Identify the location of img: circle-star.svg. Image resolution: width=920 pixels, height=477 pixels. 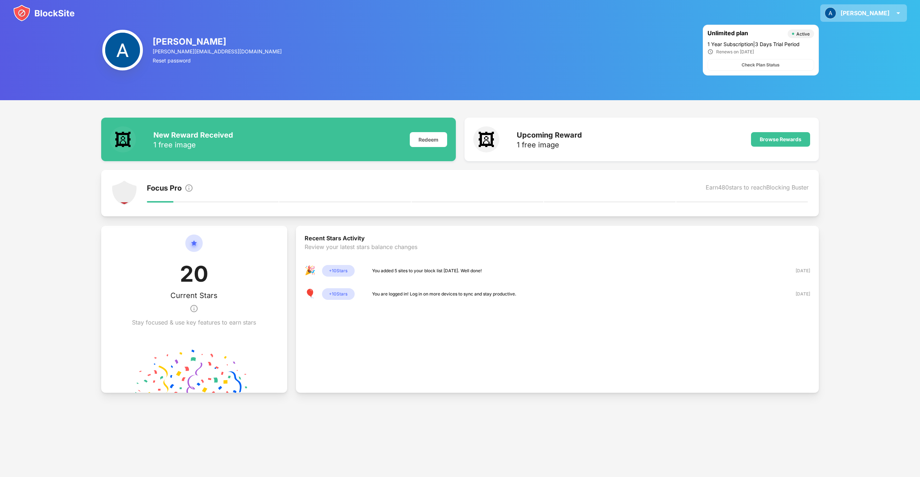
(194, 247).